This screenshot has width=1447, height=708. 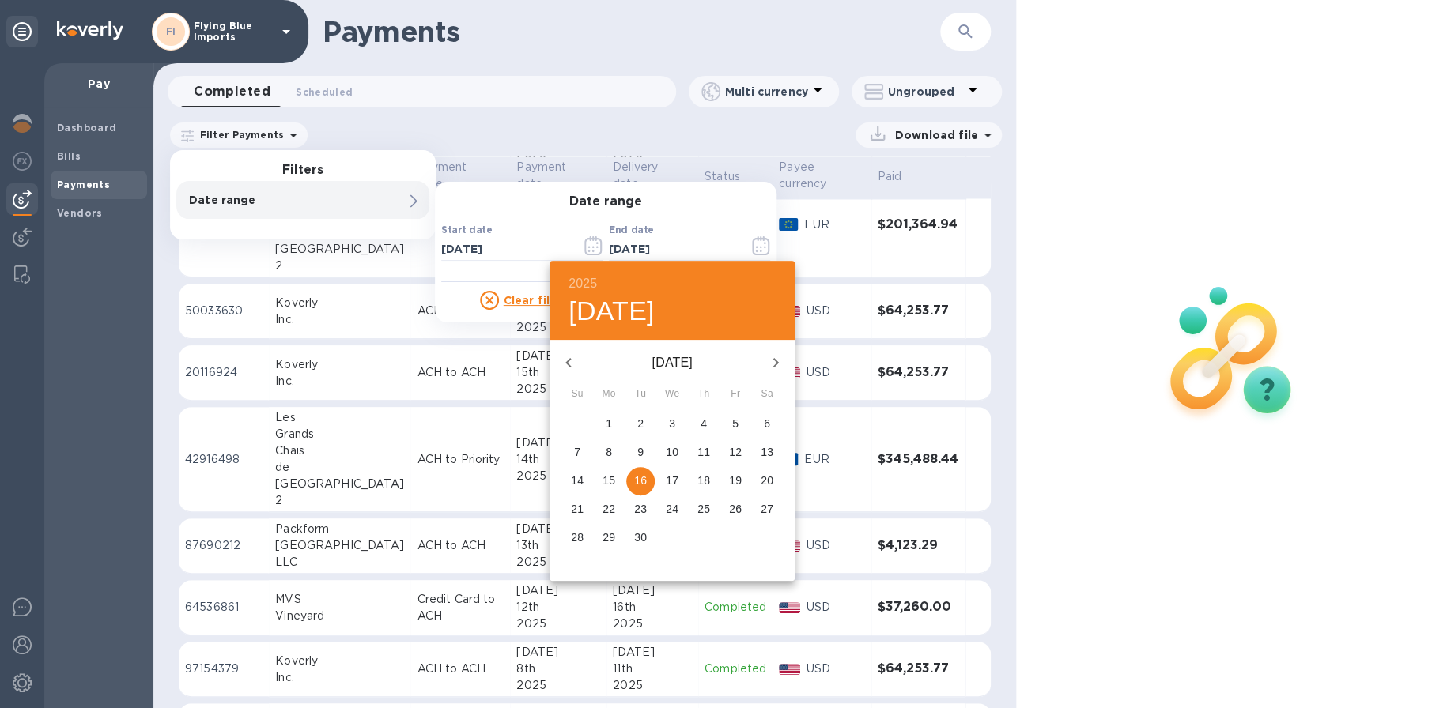 What do you see at coordinates (767, 482) in the screenshot?
I see `button: 20` at bounding box center [767, 482].